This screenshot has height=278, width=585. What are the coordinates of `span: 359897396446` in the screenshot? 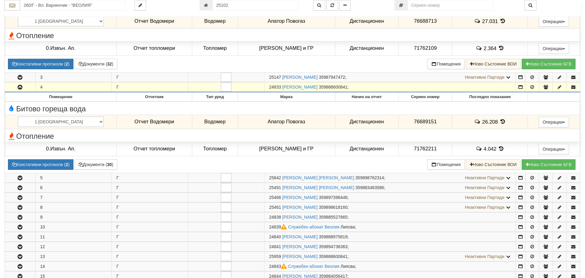 It's located at (333, 197).